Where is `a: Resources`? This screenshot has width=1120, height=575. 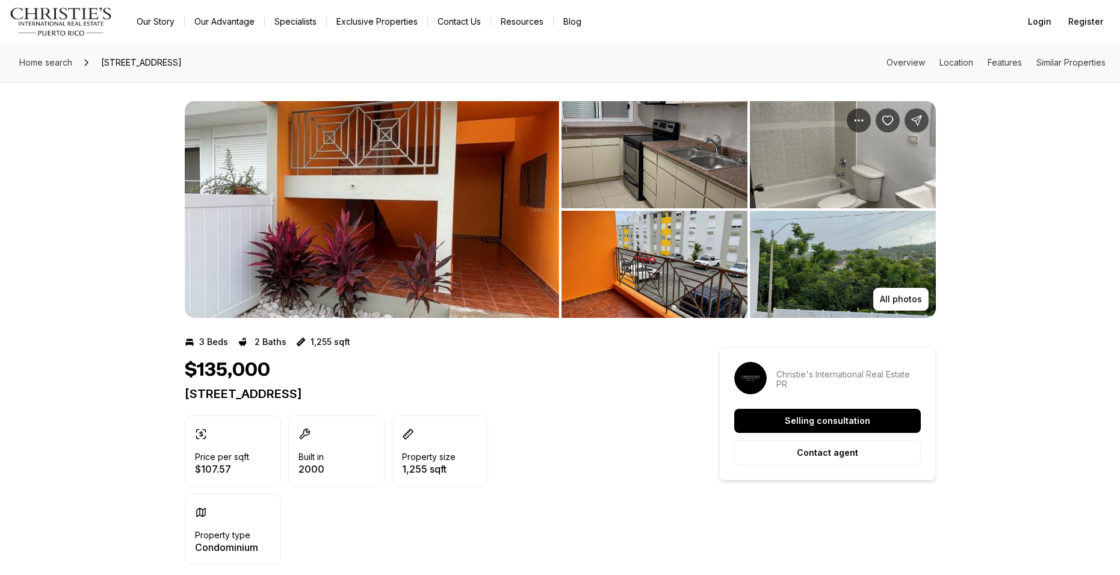
a: Resources is located at coordinates (522, 22).